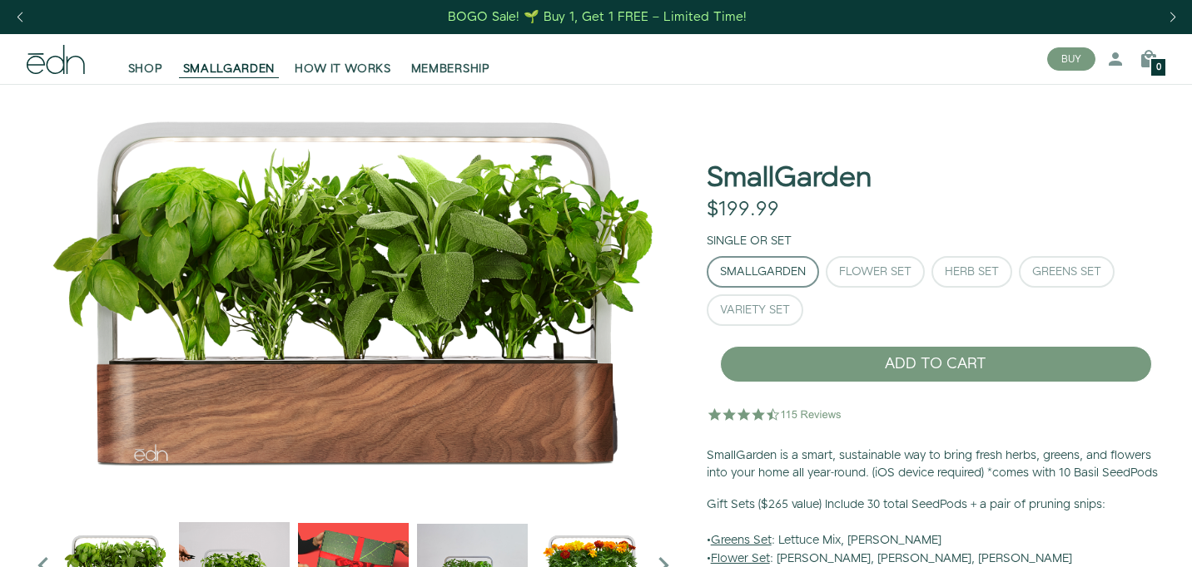 The height and width of the screenshot is (567, 1192). Describe the element at coordinates (1066, 272) in the screenshot. I see `button: Greens Set` at that location.